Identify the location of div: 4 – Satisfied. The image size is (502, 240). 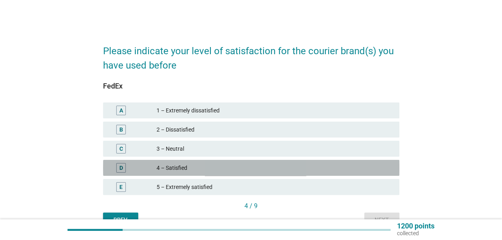
(275, 168).